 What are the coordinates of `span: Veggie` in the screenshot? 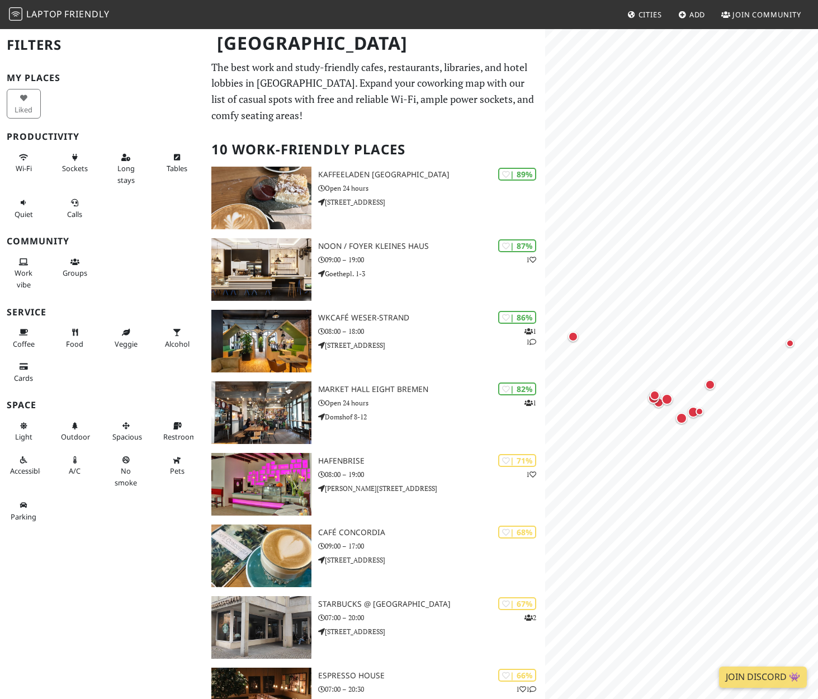 It's located at (126, 344).